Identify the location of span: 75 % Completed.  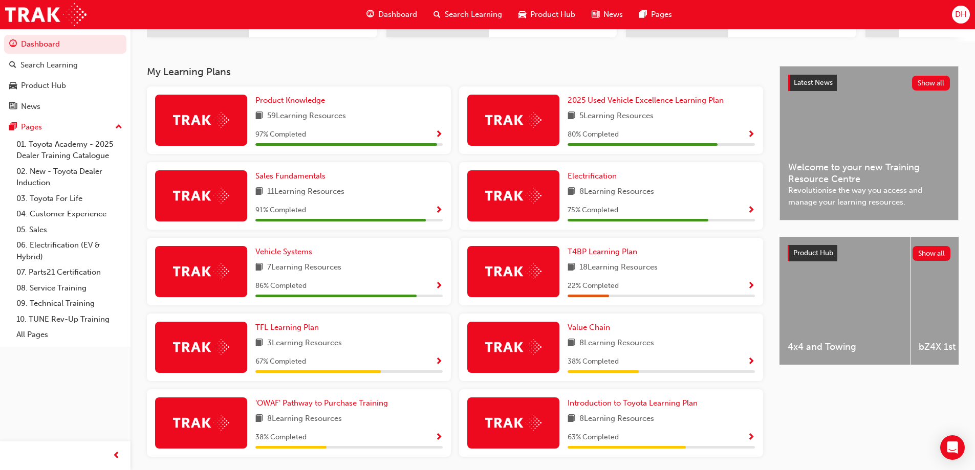
(593, 210).